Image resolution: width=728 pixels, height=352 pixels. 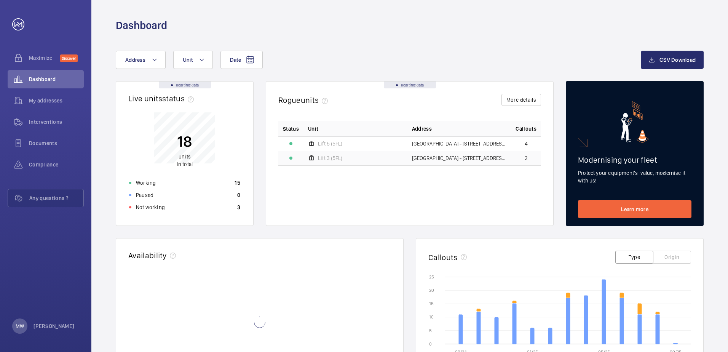 I want to click on p: 0, so click(x=239, y=195).